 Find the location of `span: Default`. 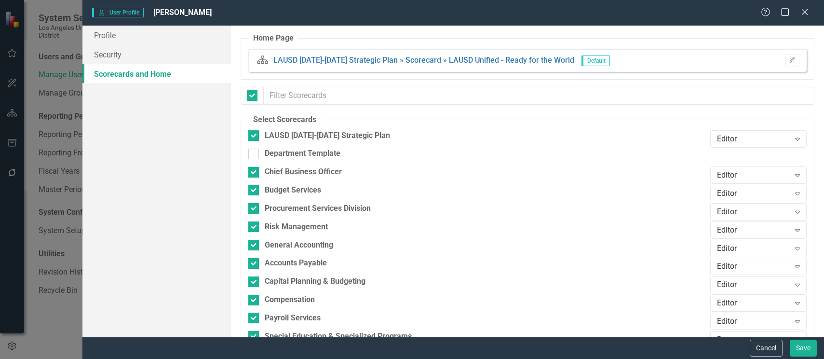

span: Default is located at coordinates (595, 61).